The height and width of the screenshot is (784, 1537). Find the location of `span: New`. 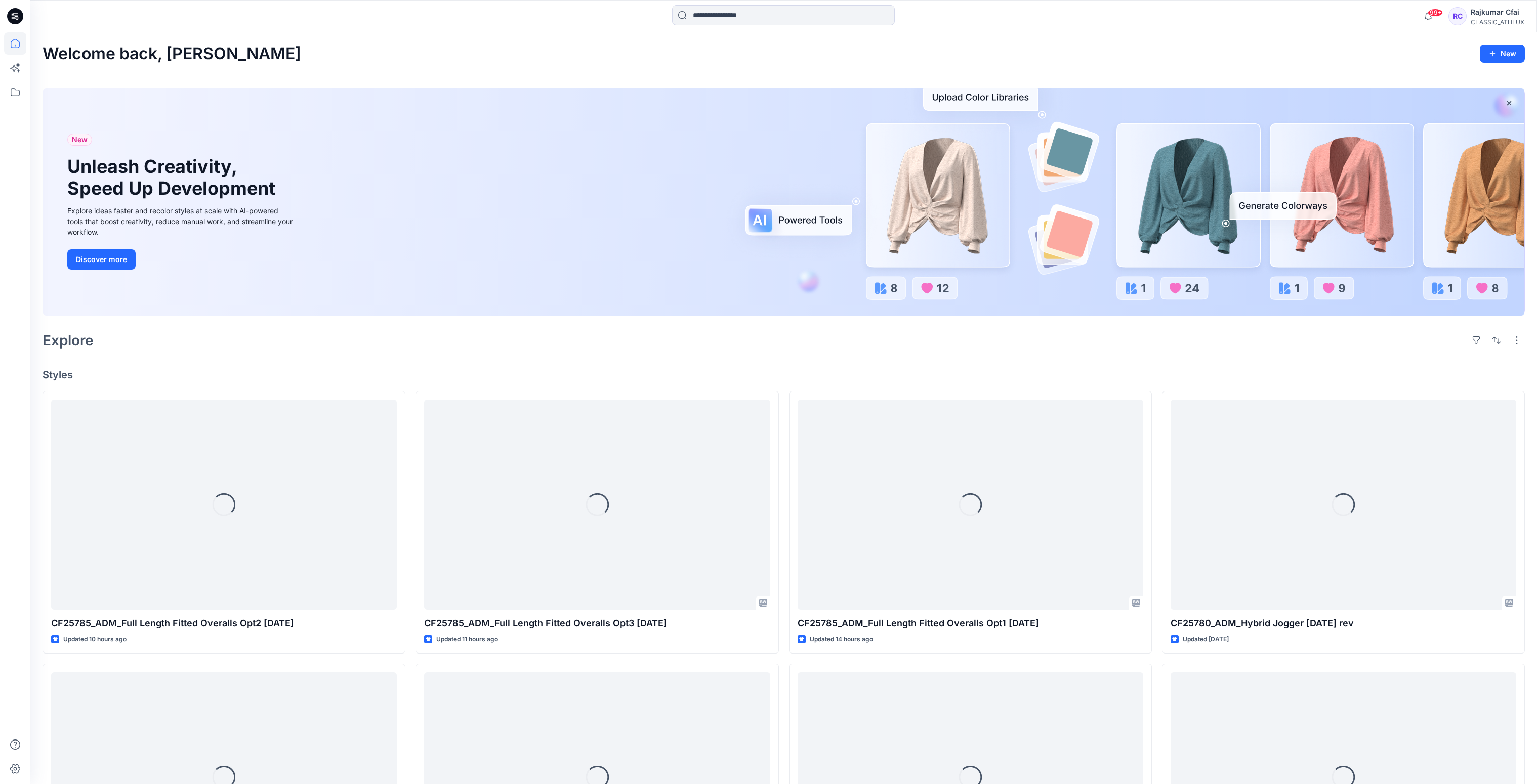

span: New is located at coordinates (80, 139).